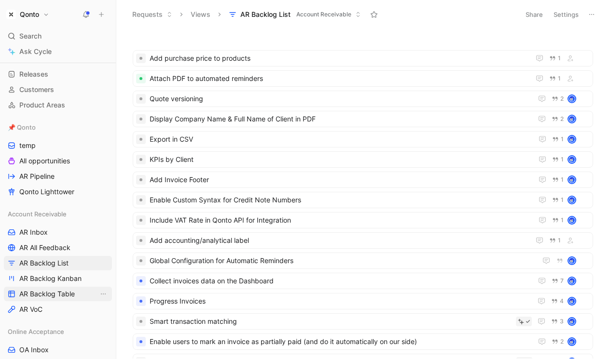 The height and width of the screenshot is (359, 610). I want to click on span: AR Backlog Kanban, so click(50, 279).